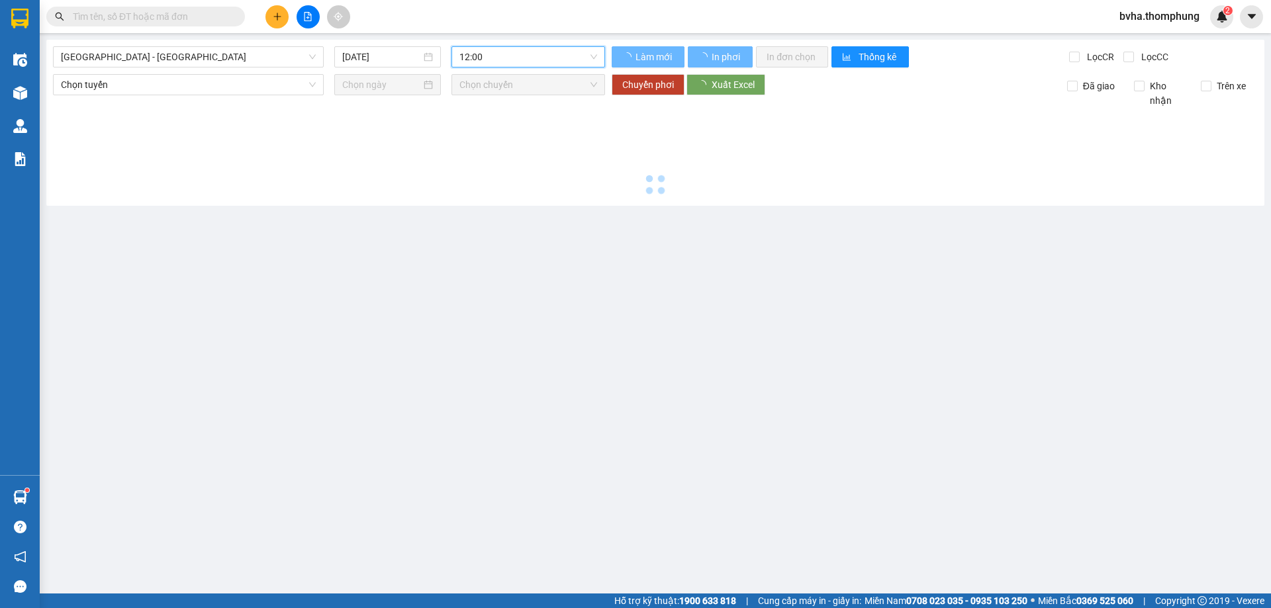  What do you see at coordinates (277, 17) in the screenshot?
I see `button: plus` at bounding box center [277, 17].